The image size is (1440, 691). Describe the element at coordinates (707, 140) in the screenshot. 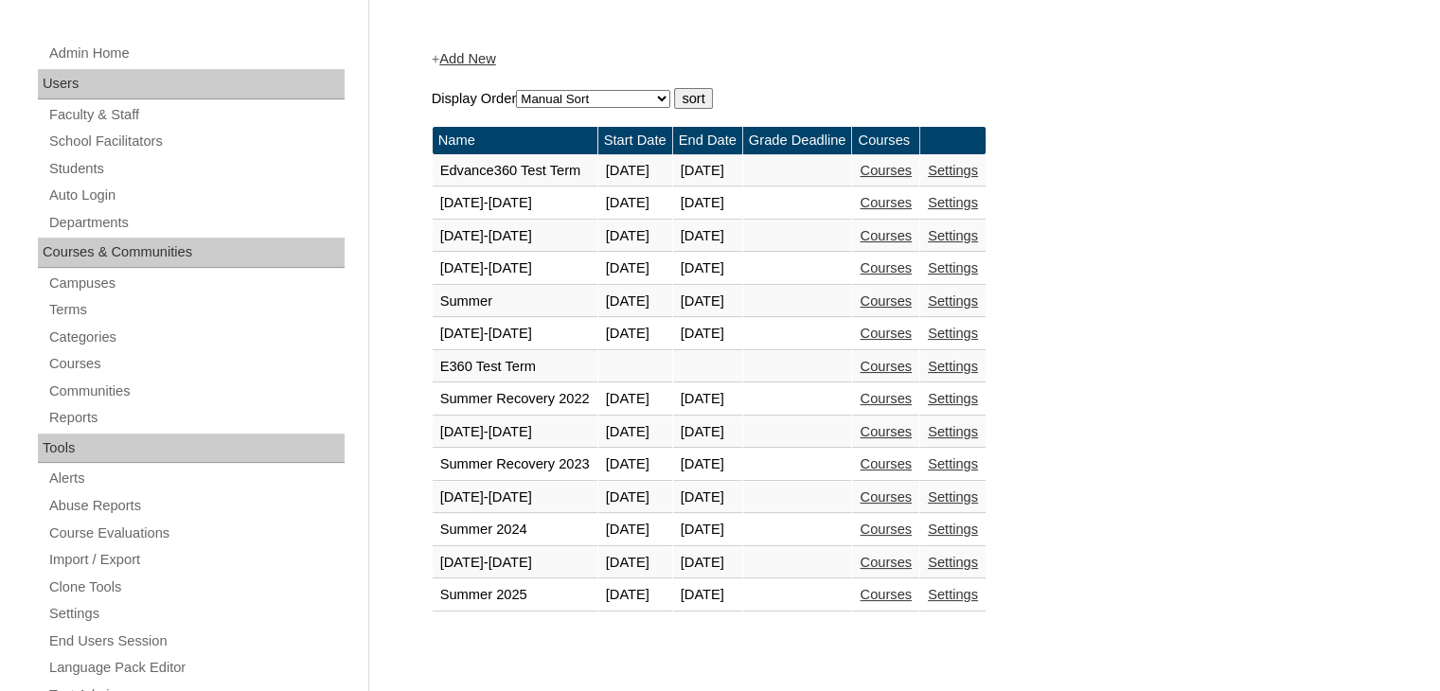

I see `td: End Date` at that location.